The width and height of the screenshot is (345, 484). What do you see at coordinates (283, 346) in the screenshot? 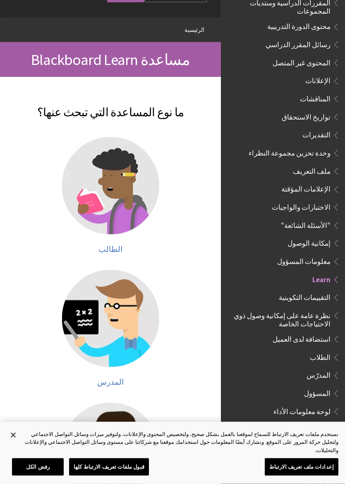
I see `nav: Book outline for Blackboard Learn Help` at bounding box center [283, 346].